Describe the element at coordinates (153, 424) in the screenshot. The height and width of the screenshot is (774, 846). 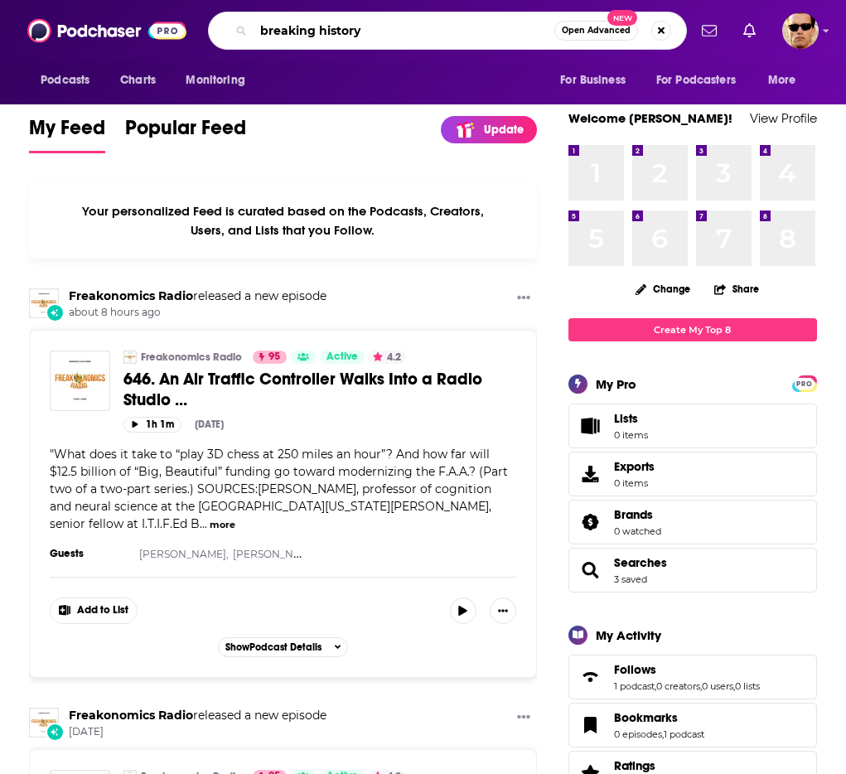
I see `button: 1h 1m` at that location.